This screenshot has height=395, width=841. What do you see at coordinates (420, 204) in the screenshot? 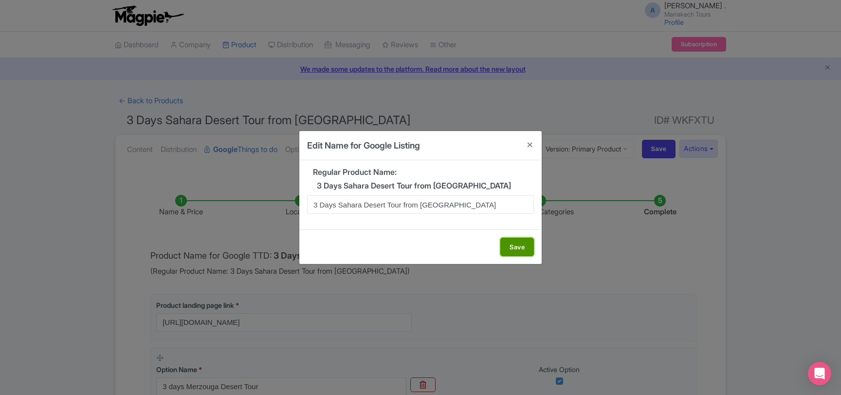
I see `input: Name for Product on Google` at bounding box center [420, 204].